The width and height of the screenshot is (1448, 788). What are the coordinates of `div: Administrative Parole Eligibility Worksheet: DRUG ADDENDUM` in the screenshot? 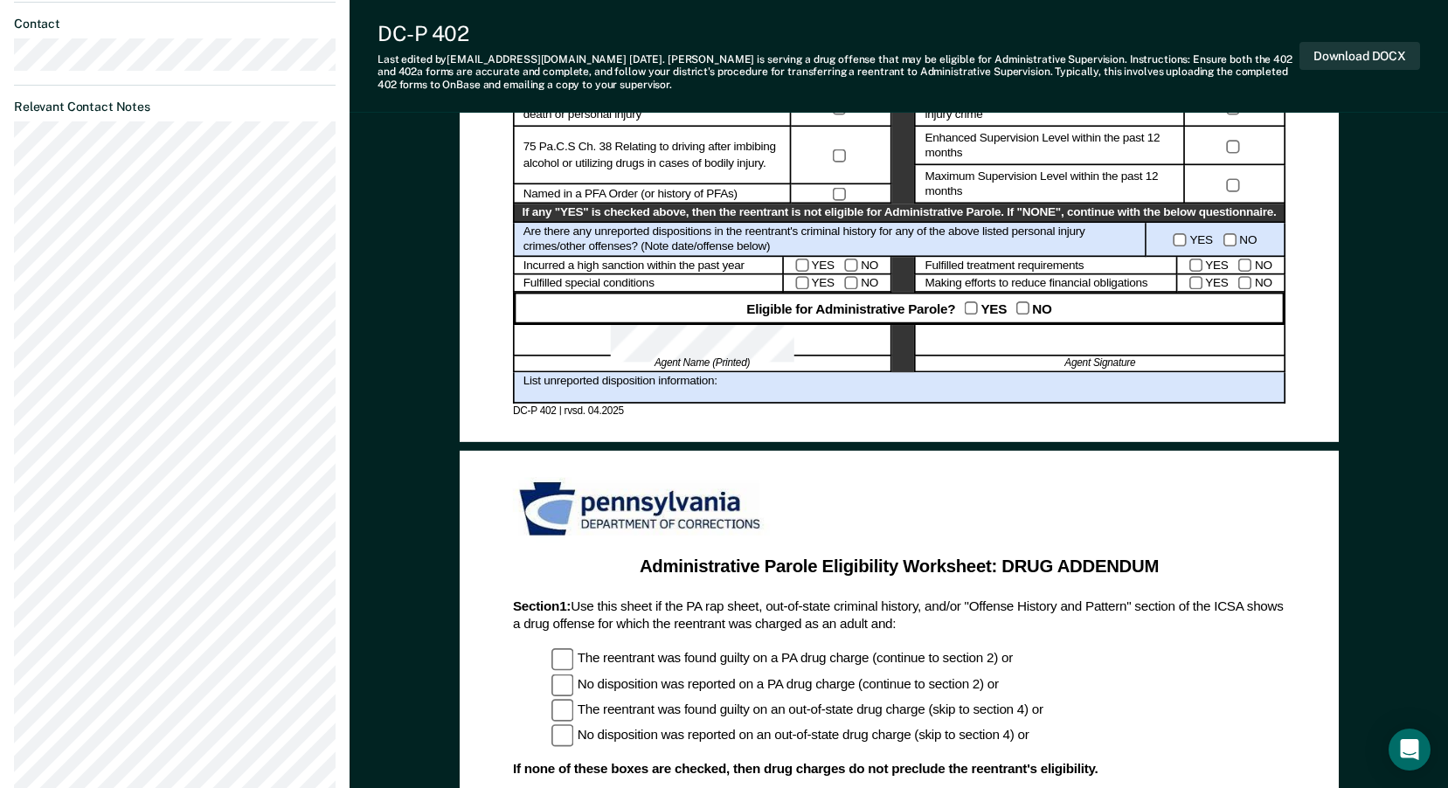 It's located at (900, 567).